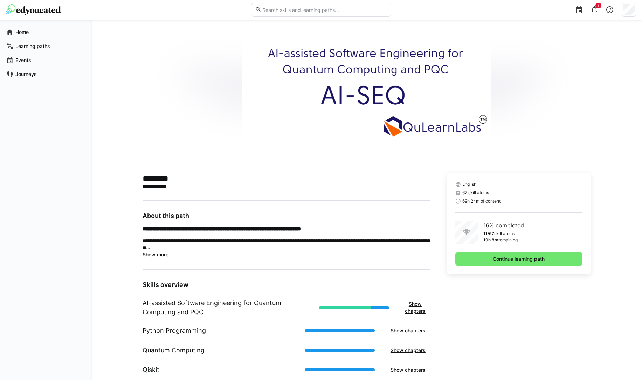  What do you see at coordinates (481, 201) in the screenshot?
I see `span: 69h 24m of content` at bounding box center [481, 201].